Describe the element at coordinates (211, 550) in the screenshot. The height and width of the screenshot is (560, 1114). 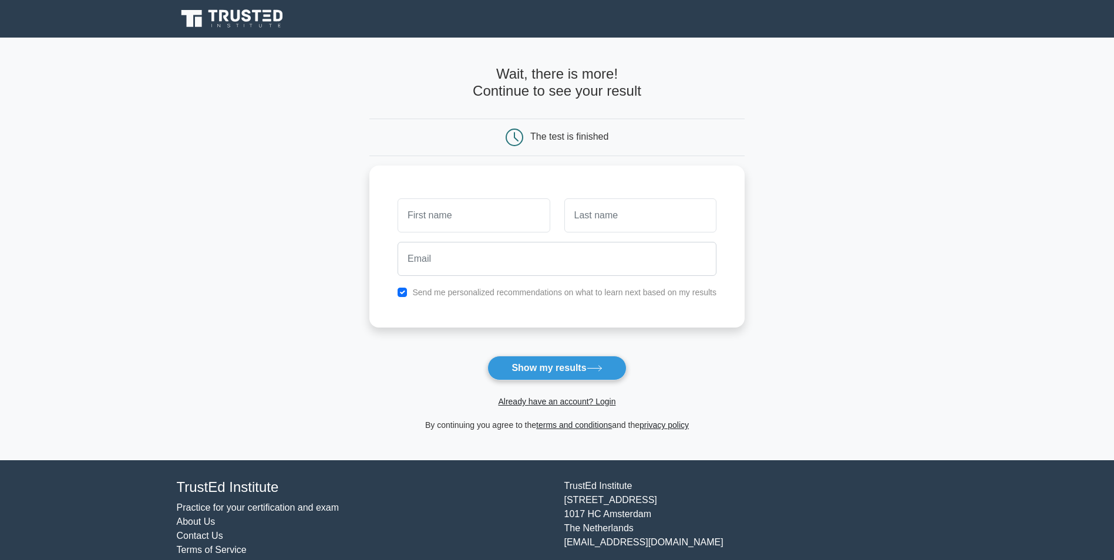
I see `a: Terms of Service` at that location.